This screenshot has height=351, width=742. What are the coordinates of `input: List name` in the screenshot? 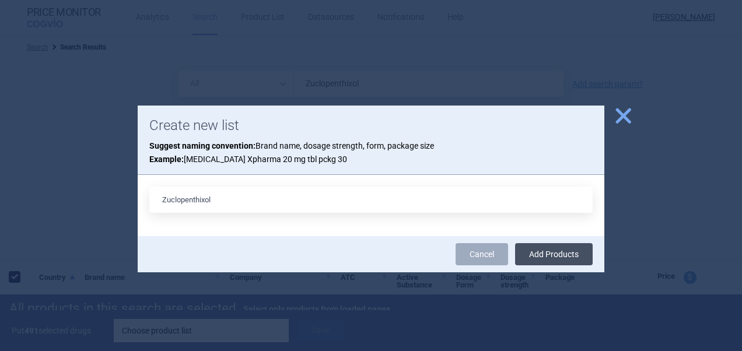 It's located at (371, 199).